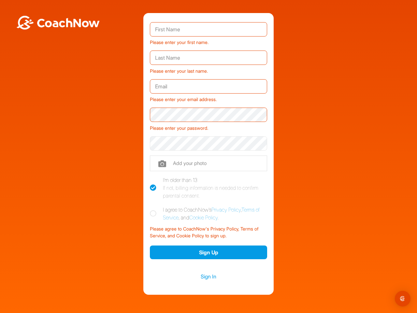 The width and height of the screenshot is (417, 313). What do you see at coordinates (208, 58) in the screenshot?
I see `input: Last Name` at bounding box center [208, 58].